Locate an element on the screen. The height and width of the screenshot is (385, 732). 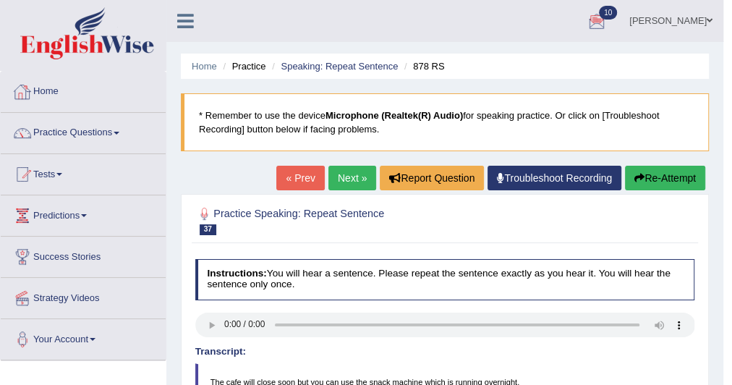
blockquote: * Remember to use the device for speaking practice. Or click on [Troubleshoot Recording] button b... is located at coordinates (445, 122).